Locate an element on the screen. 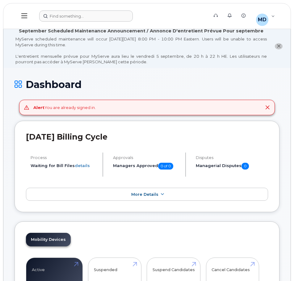 Image resolution: width=294 pixels, height=281 pixels. span: 0 of 0 is located at coordinates (166, 166).